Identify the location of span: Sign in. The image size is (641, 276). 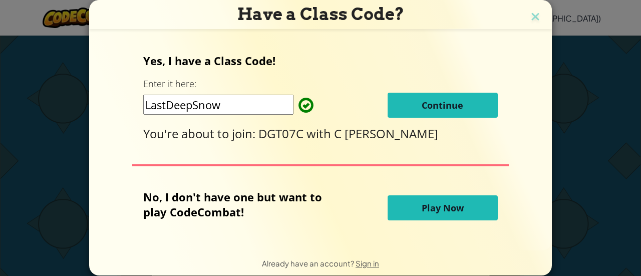
(367, 263).